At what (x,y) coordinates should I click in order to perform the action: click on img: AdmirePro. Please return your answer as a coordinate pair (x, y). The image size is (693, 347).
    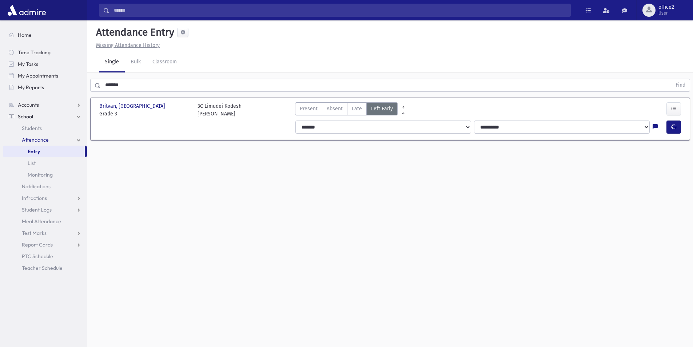
    Looking at the image, I should click on (27, 10).